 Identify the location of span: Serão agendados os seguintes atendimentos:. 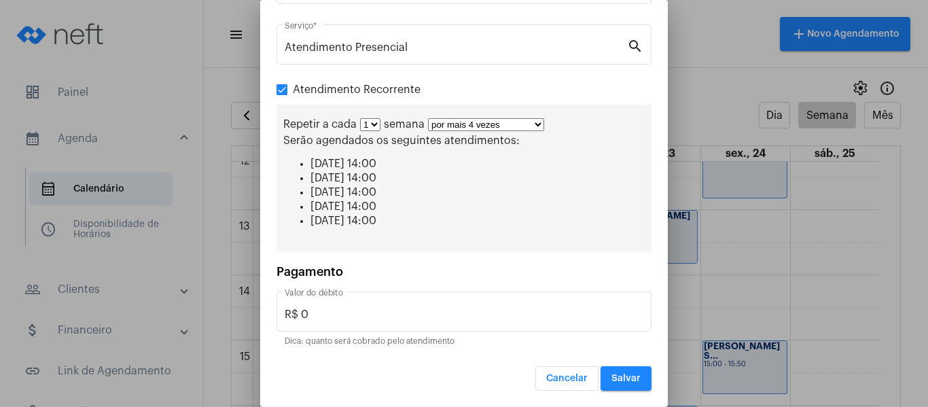
(401, 141).